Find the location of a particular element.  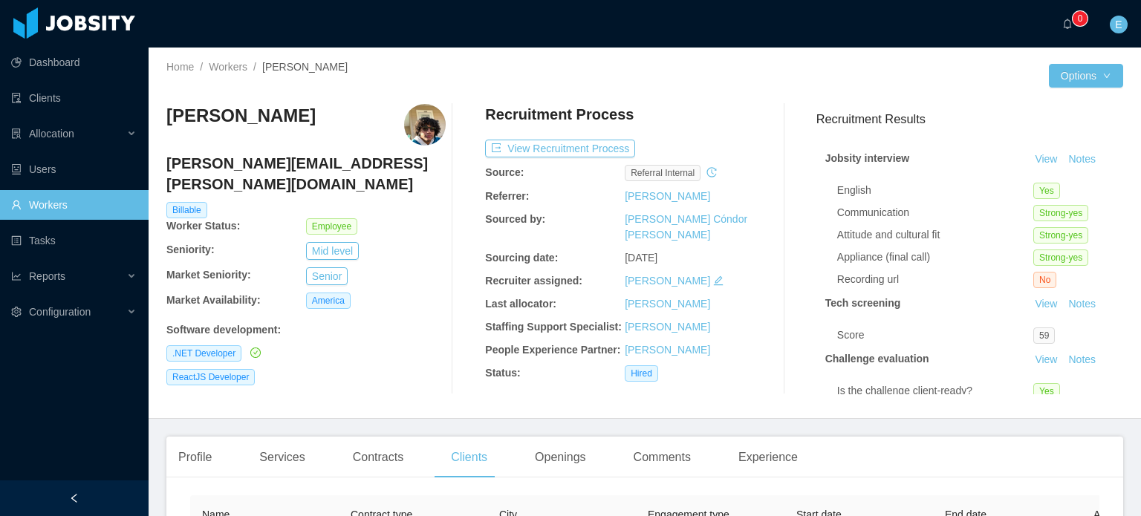

div: Experience is located at coordinates (768, 458).